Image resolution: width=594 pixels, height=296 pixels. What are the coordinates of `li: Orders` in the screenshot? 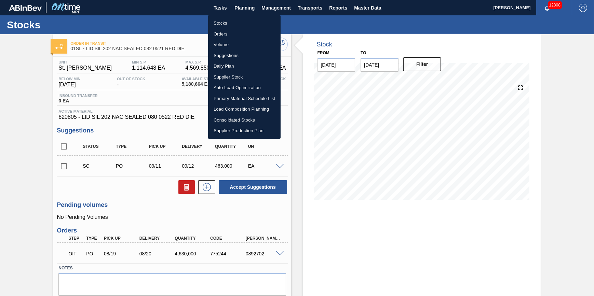 It's located at (244, 34).